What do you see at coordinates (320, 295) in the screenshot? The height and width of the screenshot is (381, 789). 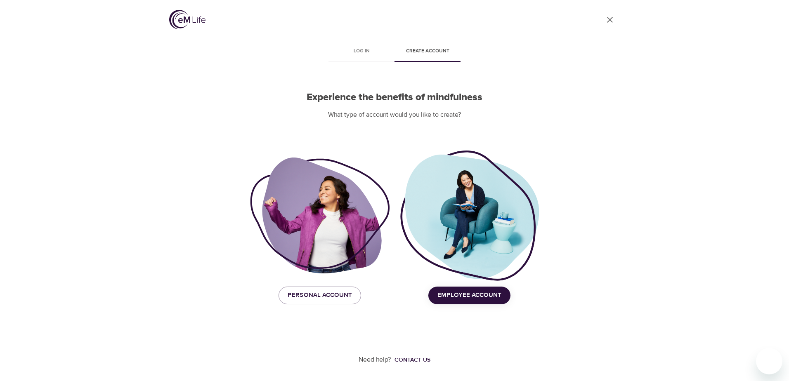 I see `span: Personal Account` at bounding box center [320, 295].